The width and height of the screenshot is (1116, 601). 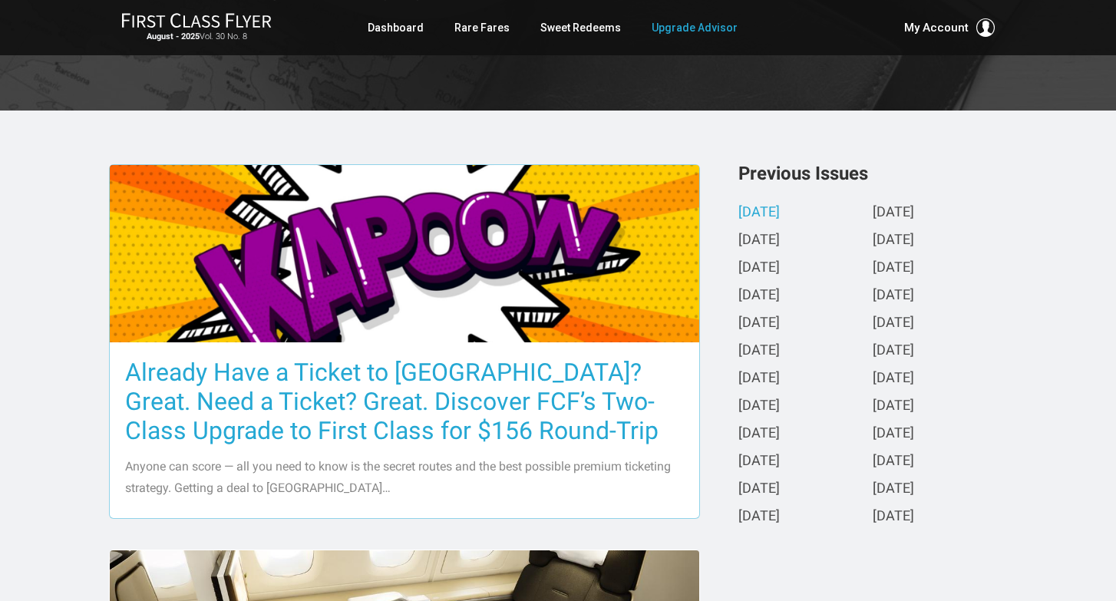 What do you see at coordinates (395, 28) in the screenshot?
I see `a: Dashboard` at bounding box center [395, 28].